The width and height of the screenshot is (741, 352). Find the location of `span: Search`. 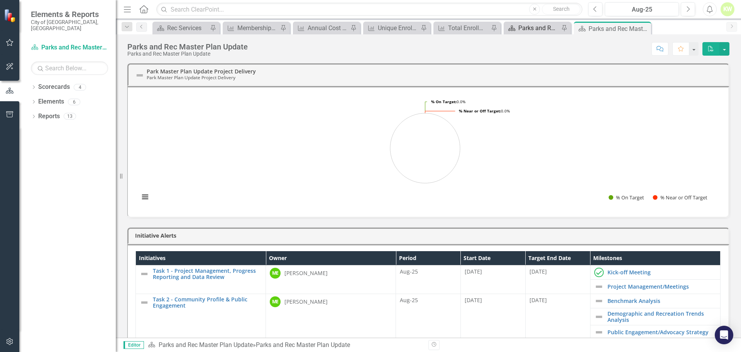

span: Search is located at coordinates (561, 9).